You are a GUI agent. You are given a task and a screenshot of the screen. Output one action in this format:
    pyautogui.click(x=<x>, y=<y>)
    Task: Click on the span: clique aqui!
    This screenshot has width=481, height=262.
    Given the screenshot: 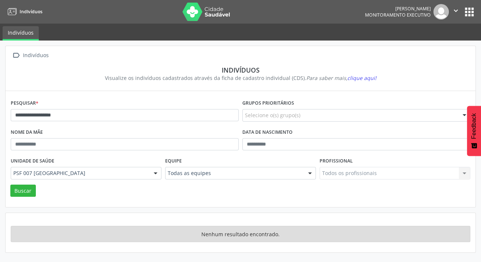 What is the action you would take?
    pyautogui.click(x=361, y=78)
    